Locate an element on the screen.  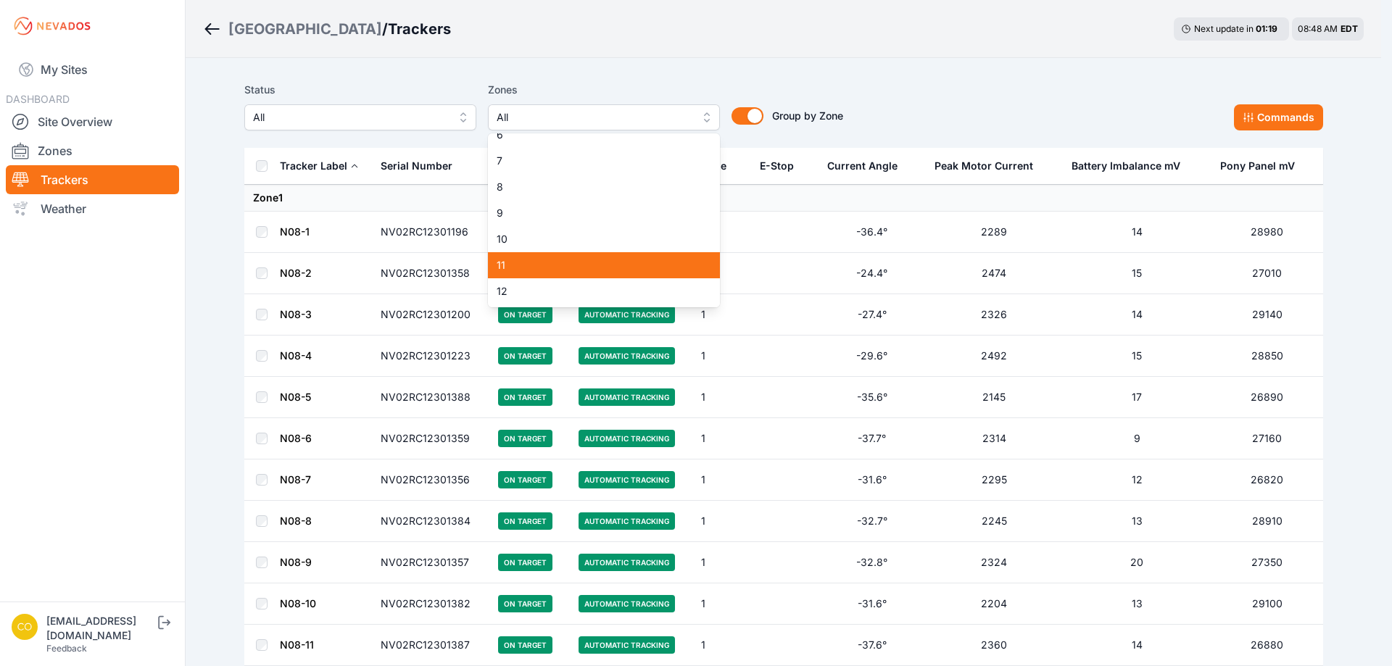
span: 6 is located at coordinates (595, 135).